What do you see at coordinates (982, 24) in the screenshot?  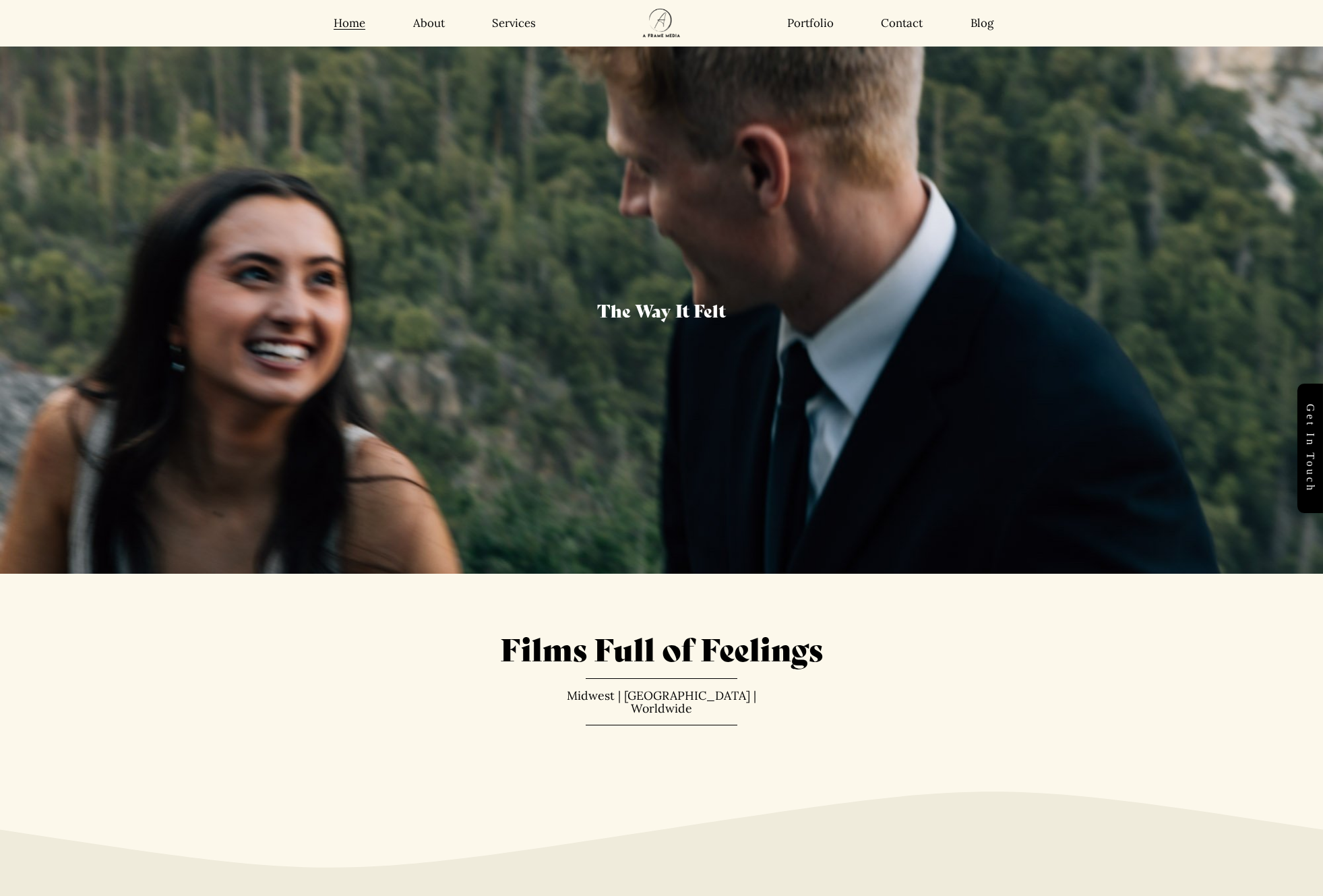 I see `a: Blog` at bounding box center [982, 24].